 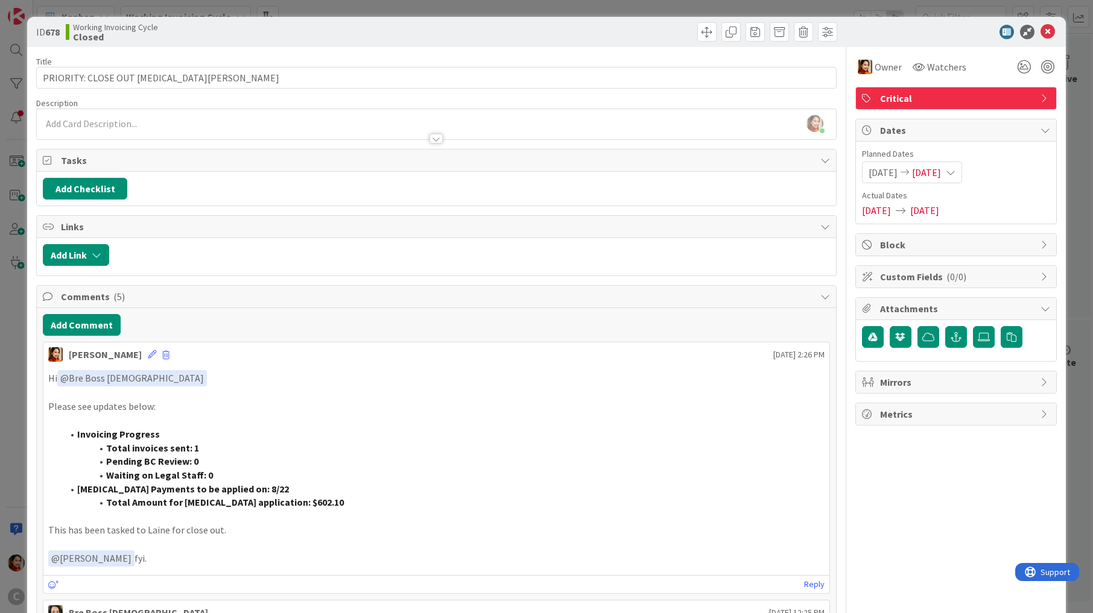 What do you see at coordinates (115, 27) in the screenshot?
I see `span: Working Invoicing Cycle` at bounding box center [115, 27].